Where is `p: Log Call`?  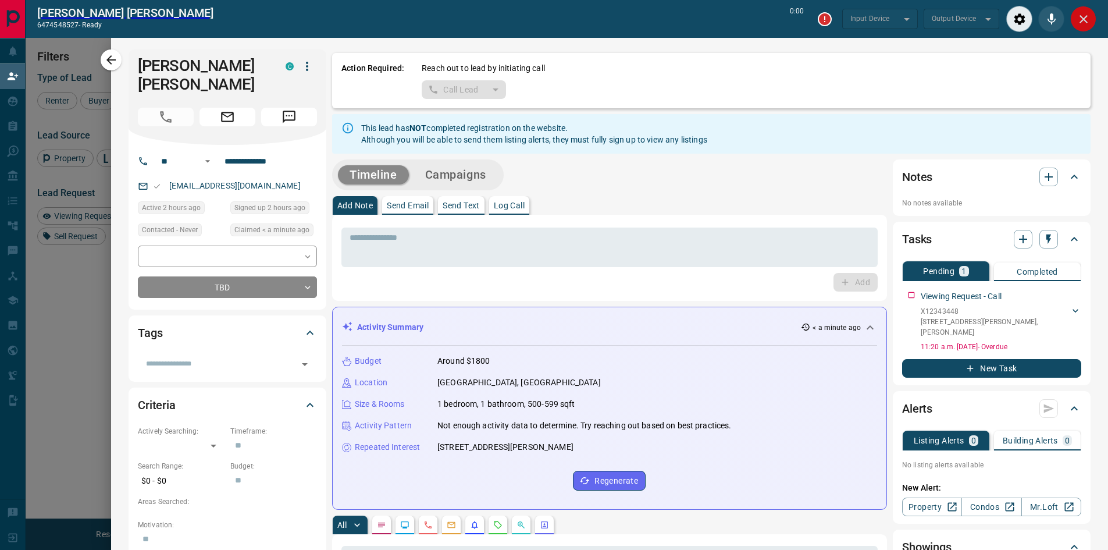 p: Log Call is located at coordinates (508, 205).